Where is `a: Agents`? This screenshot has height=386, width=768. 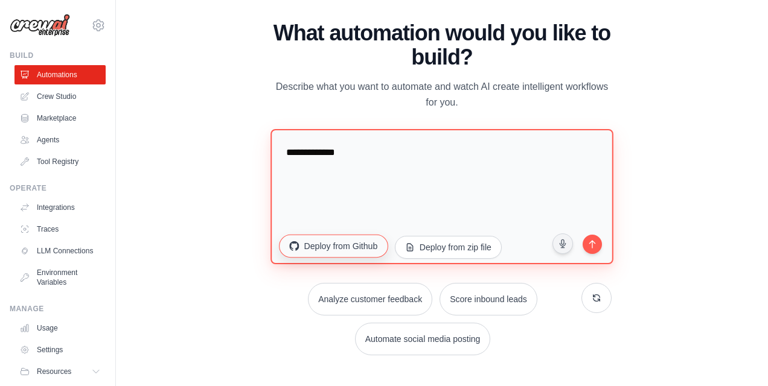 a: Agents is located at coordinates (60, 140).